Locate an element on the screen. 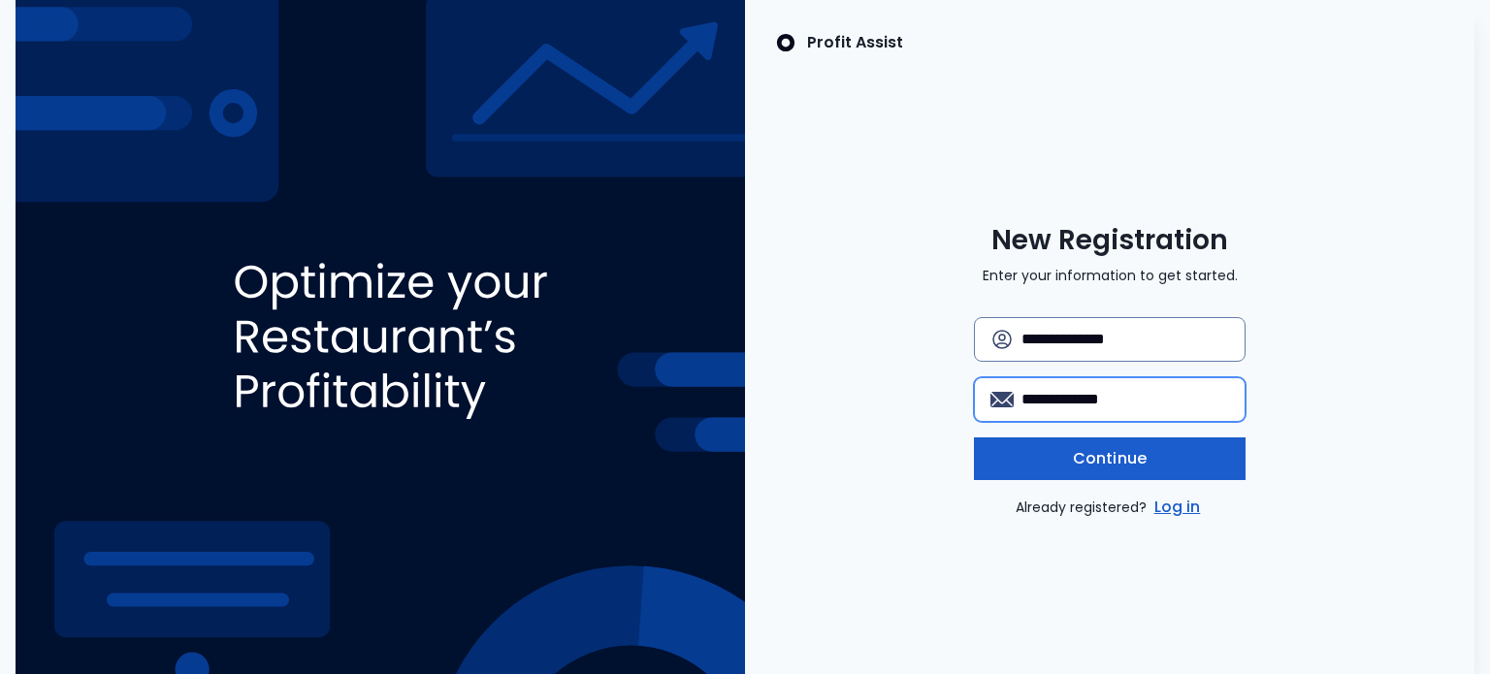 The width and height of the screenshot is (1490, 674). img: SpotOn Logo is located at coordinates (786, 43).